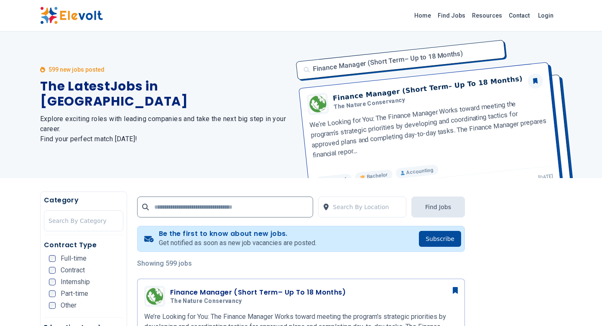 The width and height of the screenshot is (602, 326). I want to click on h5: Category, so click(84, 200).